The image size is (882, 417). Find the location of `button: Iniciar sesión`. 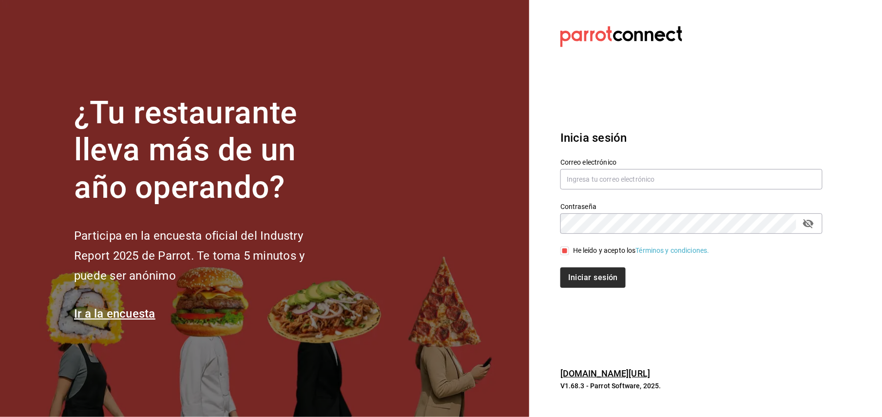

button: Iniciar sesión is located at coordinates (593, 278).